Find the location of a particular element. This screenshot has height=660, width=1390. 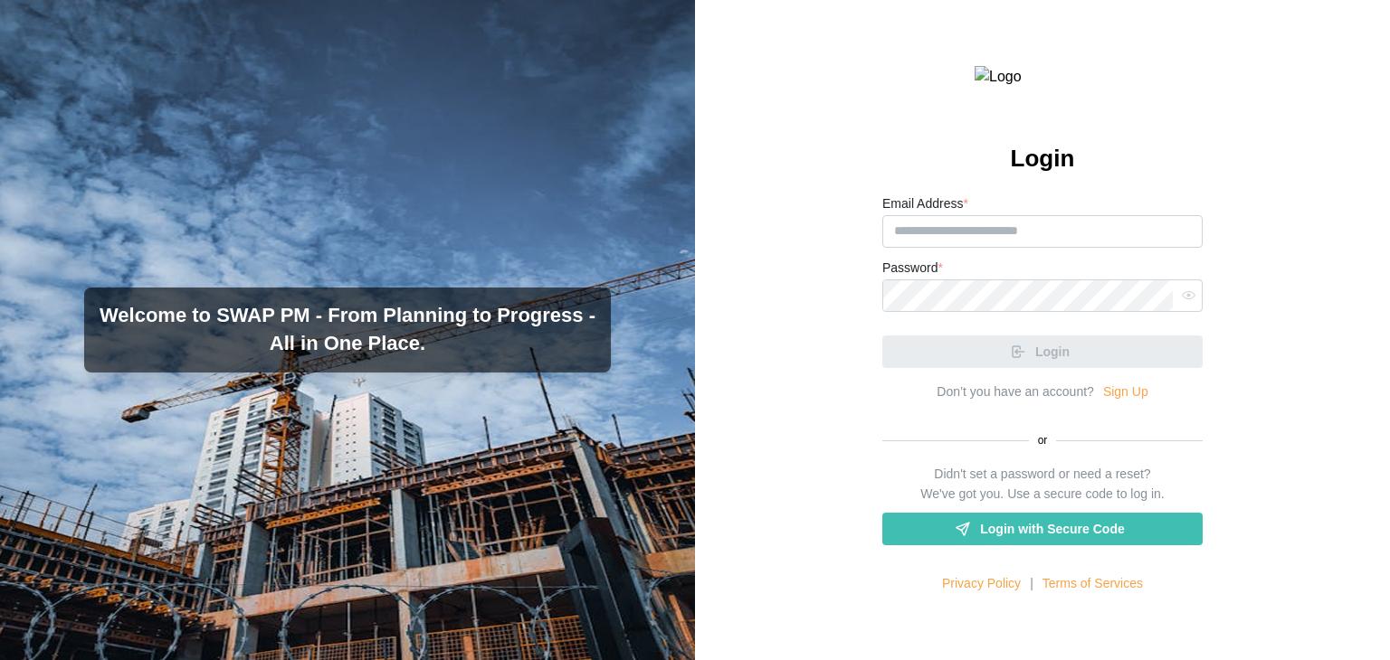

img: Logo is located at coordinates (1042, 77).